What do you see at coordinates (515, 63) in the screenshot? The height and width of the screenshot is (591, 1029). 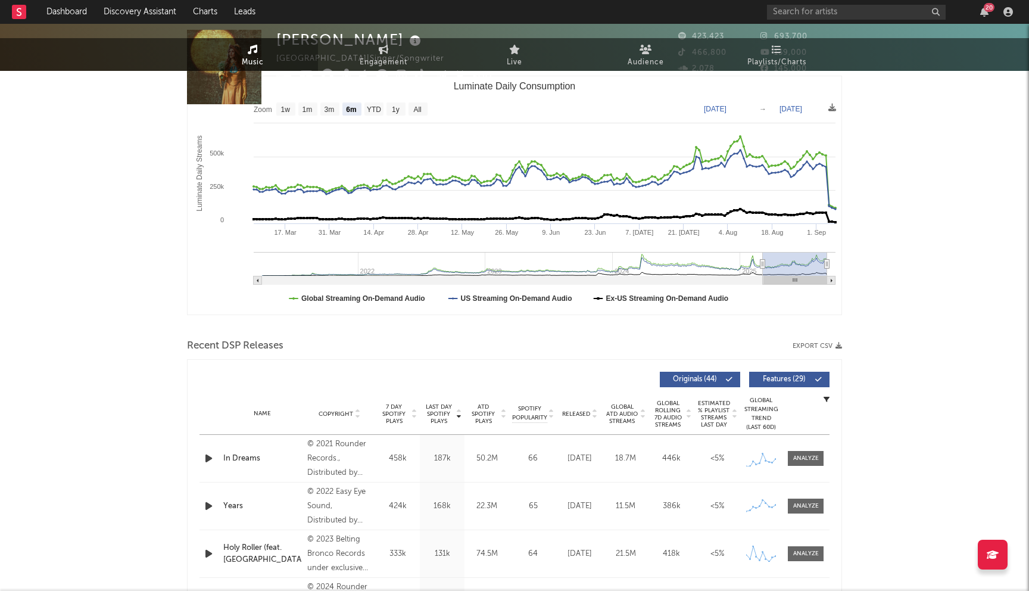 I see `span: Live` at bounding box center [515, 63].